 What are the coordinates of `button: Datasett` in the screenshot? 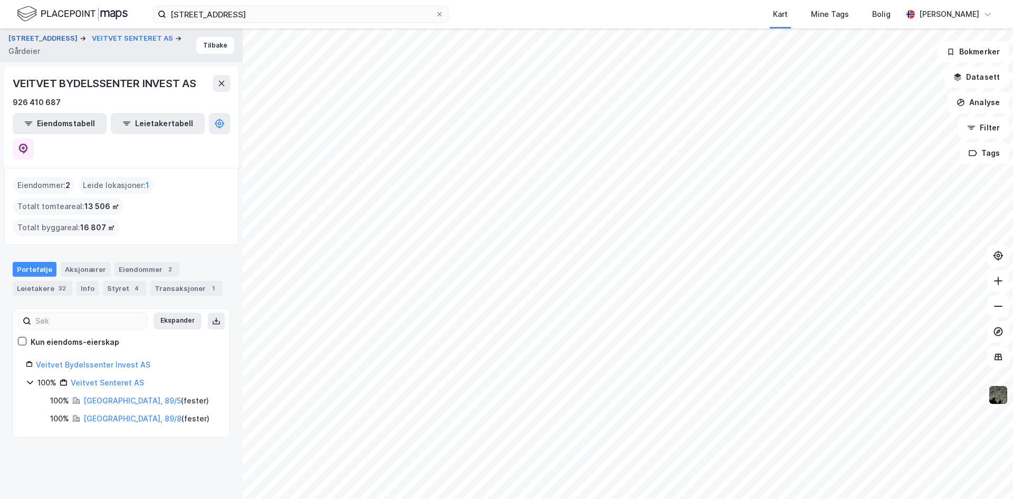 It's located at (977, 77).